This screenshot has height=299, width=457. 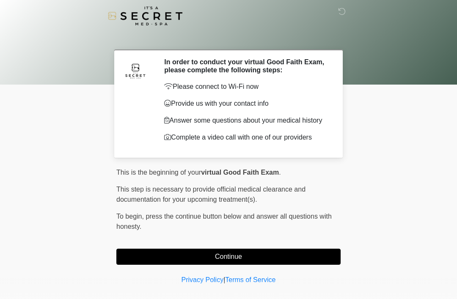 I want to click on button: Continue, so click(x=229, y=257).